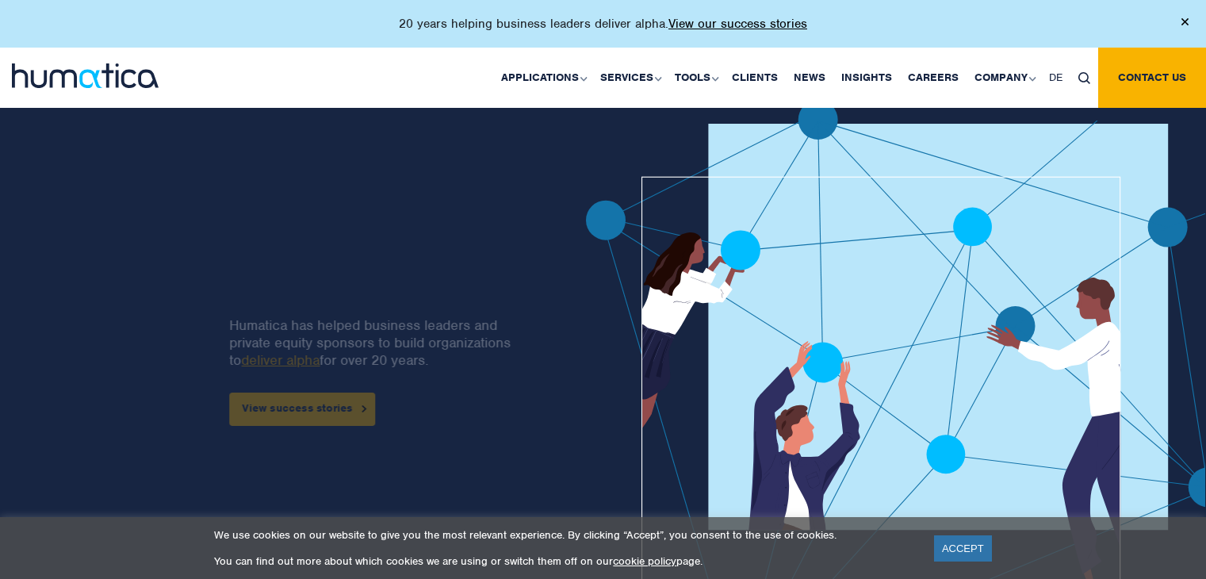  Describe the element at coordinates (962, 548) in the screenshot. I see `a: ACCEPT` at that location.